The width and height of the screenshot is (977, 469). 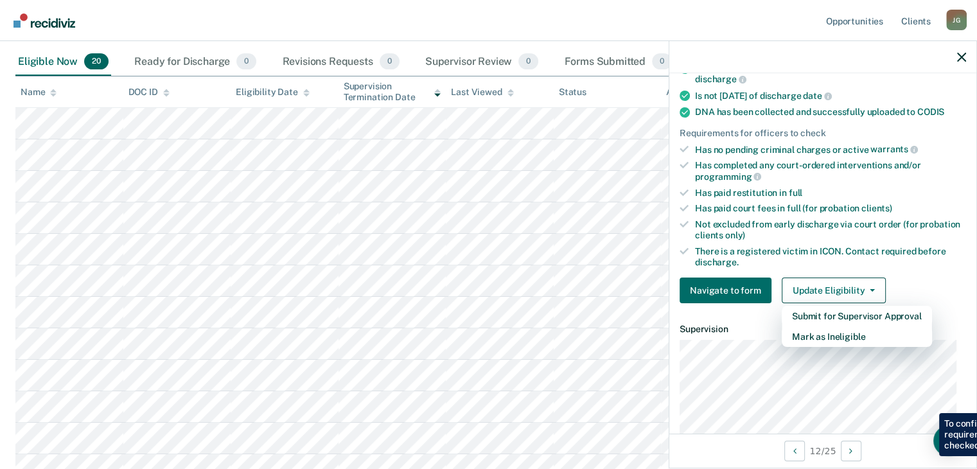 I want to click on span: only), so click(x=735, y=235).